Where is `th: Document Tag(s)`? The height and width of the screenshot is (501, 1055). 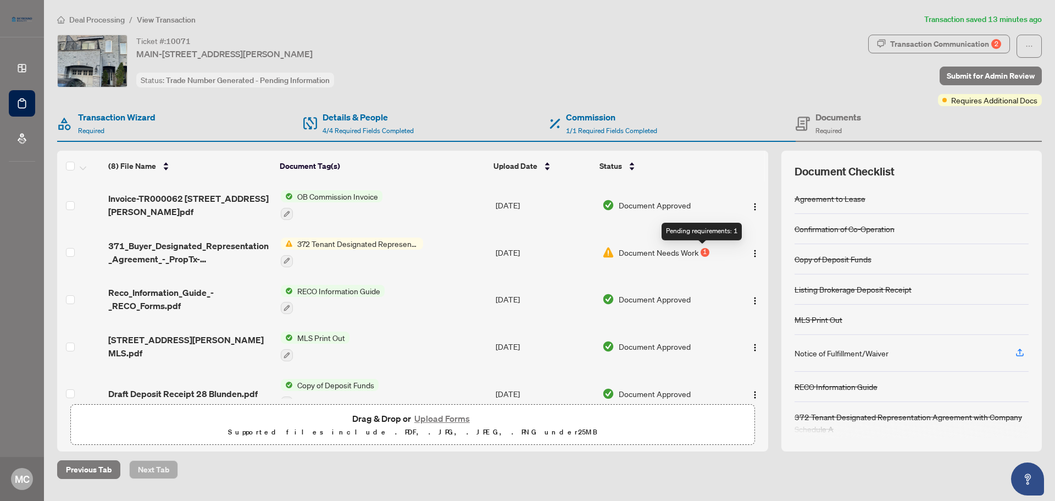 th: Document Tag(s) is located at coordinates (383, 166).